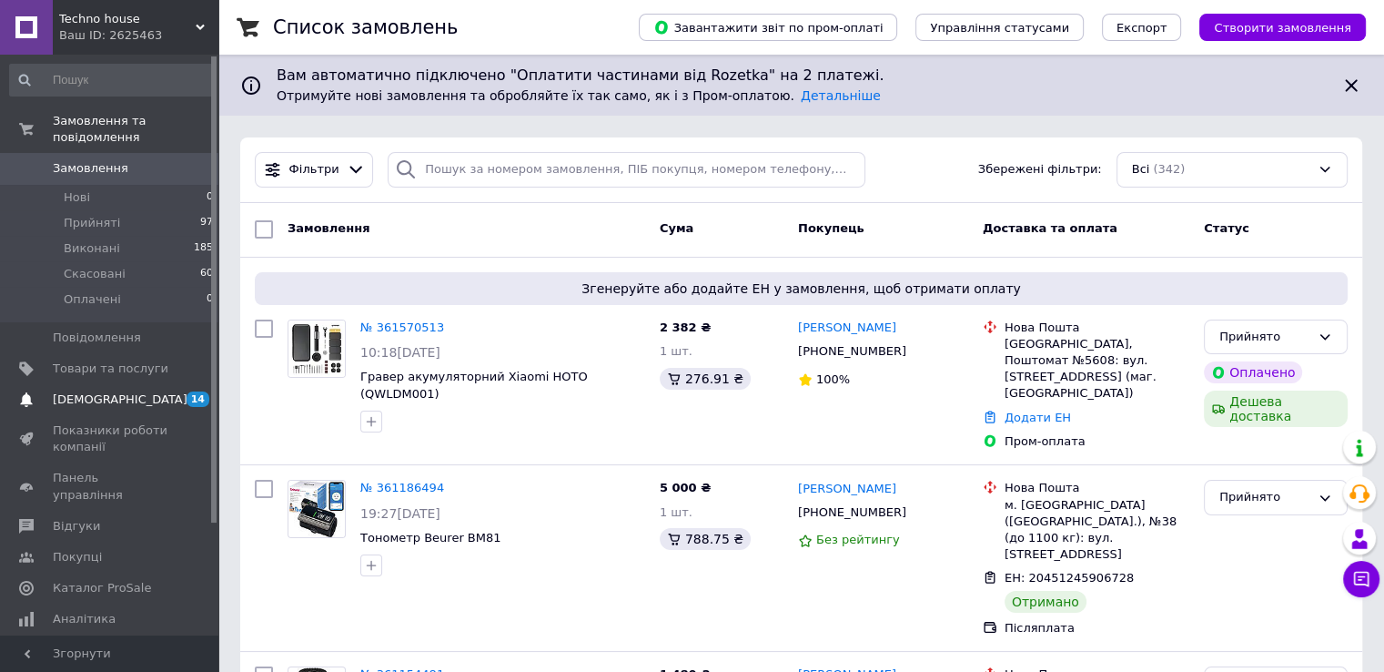 The image size is (1384, 672). What do you see at coordinates (768, 27) in the screenshot?
I see `span: Завантажити звіт по пром-оплаті` at bounding box center [768, 27].